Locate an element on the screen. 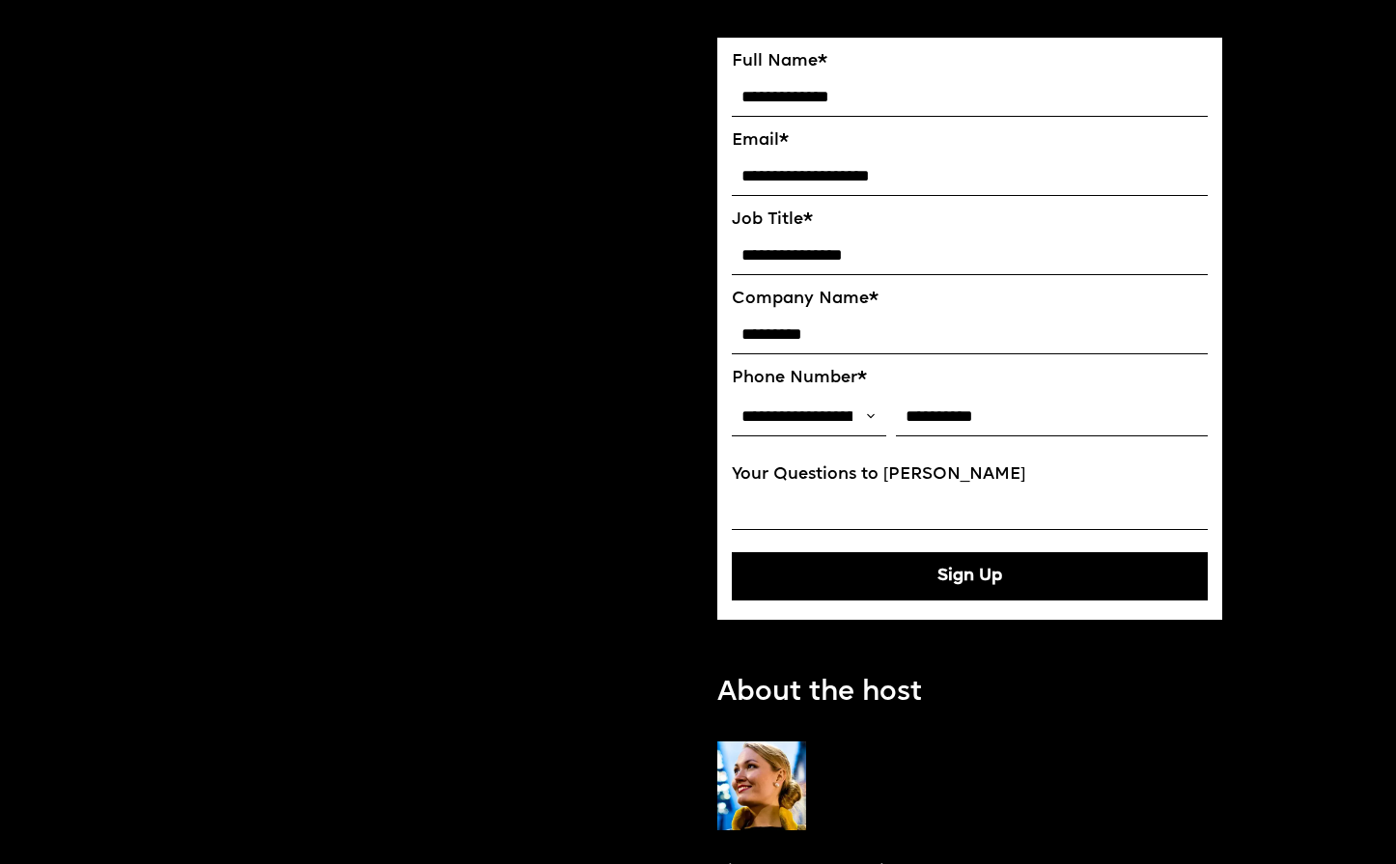 This screenshot has height=864, width=1396. label: Phone Number is located at coordinates (969, 379).